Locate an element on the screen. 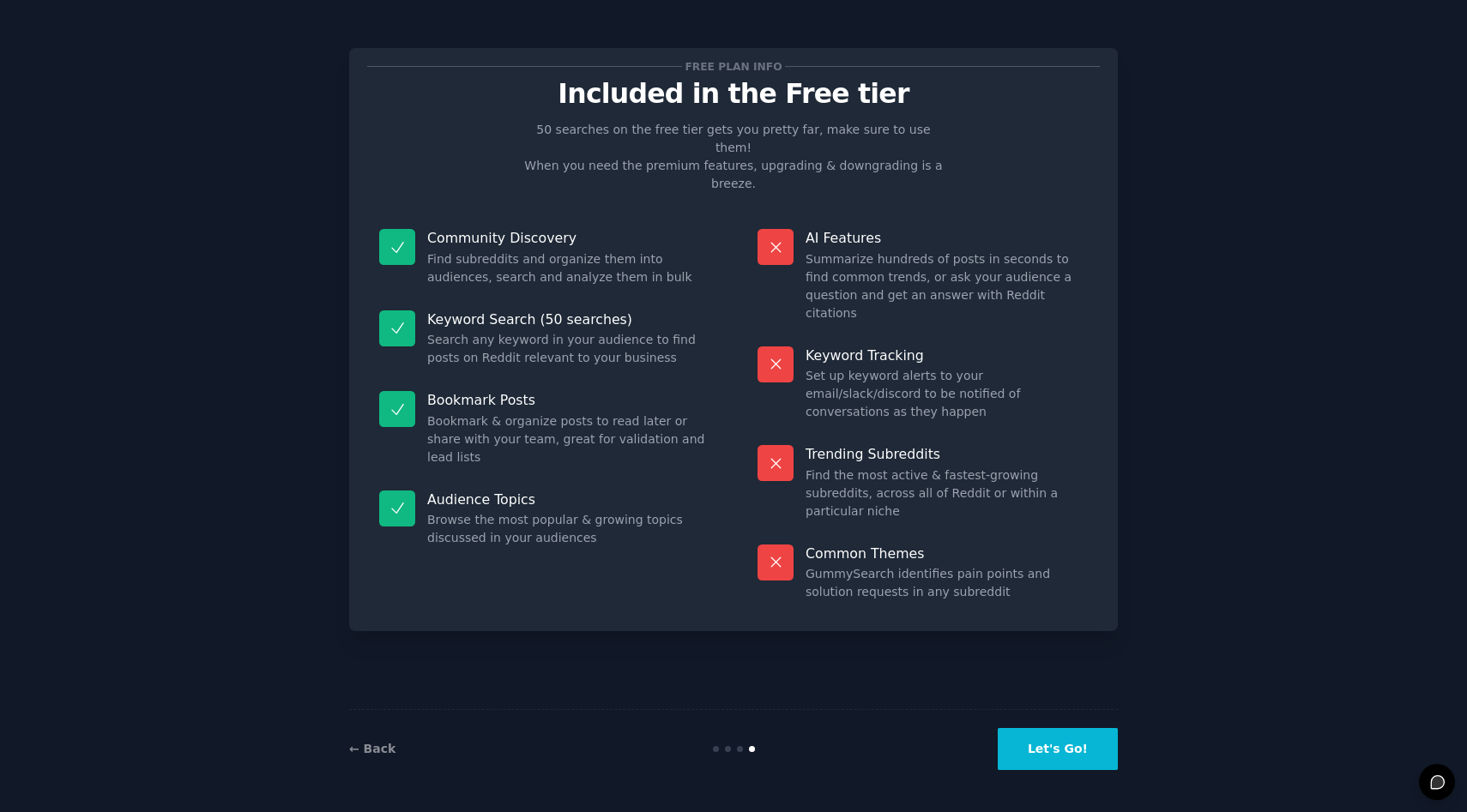  dd: Search any keyword in your audience to find posts on Reddit relevant to your business is located at coordinates (568, 349).